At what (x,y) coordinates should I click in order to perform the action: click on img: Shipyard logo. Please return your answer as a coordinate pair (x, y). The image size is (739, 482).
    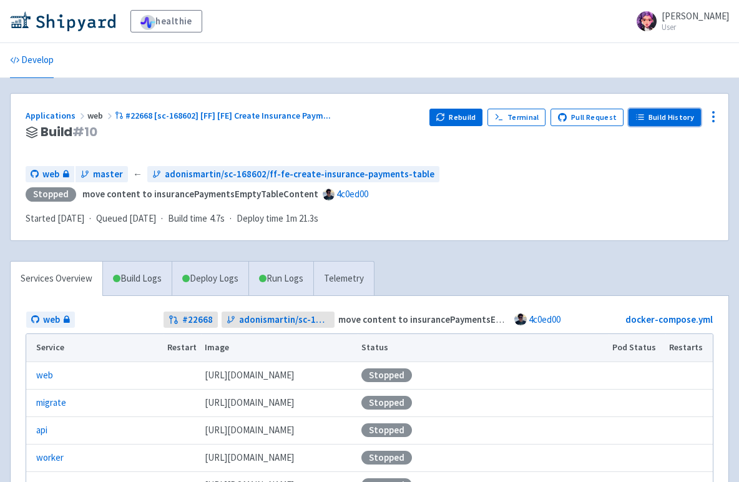
    Looking at the image, I should click on (62, 21).